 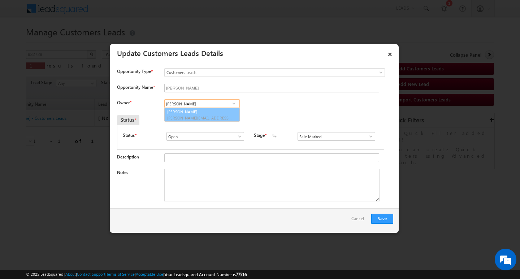 What do you see at coordinates (70, 141) in the screenshot?
I see `textarea: Type your message and click 'Submit'` at bounding box center [70, 141].